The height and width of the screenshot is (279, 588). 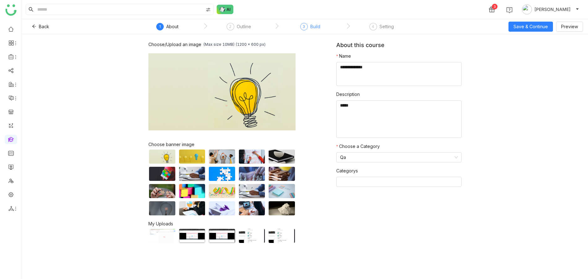 I want to click on img: ask-buddy-normal.svg, so click(x=225, y=9).